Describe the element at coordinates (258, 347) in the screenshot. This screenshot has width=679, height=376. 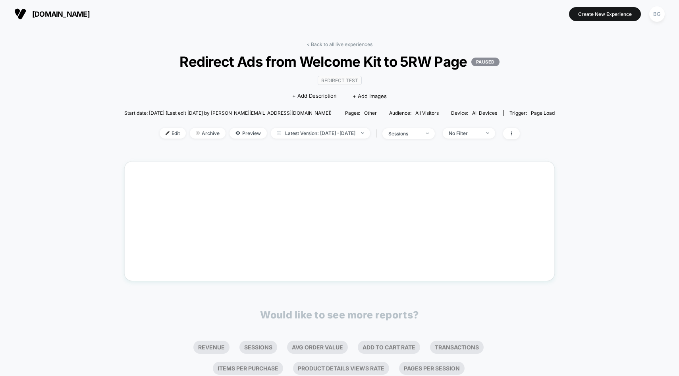
I see `li: Sessions` at that location.